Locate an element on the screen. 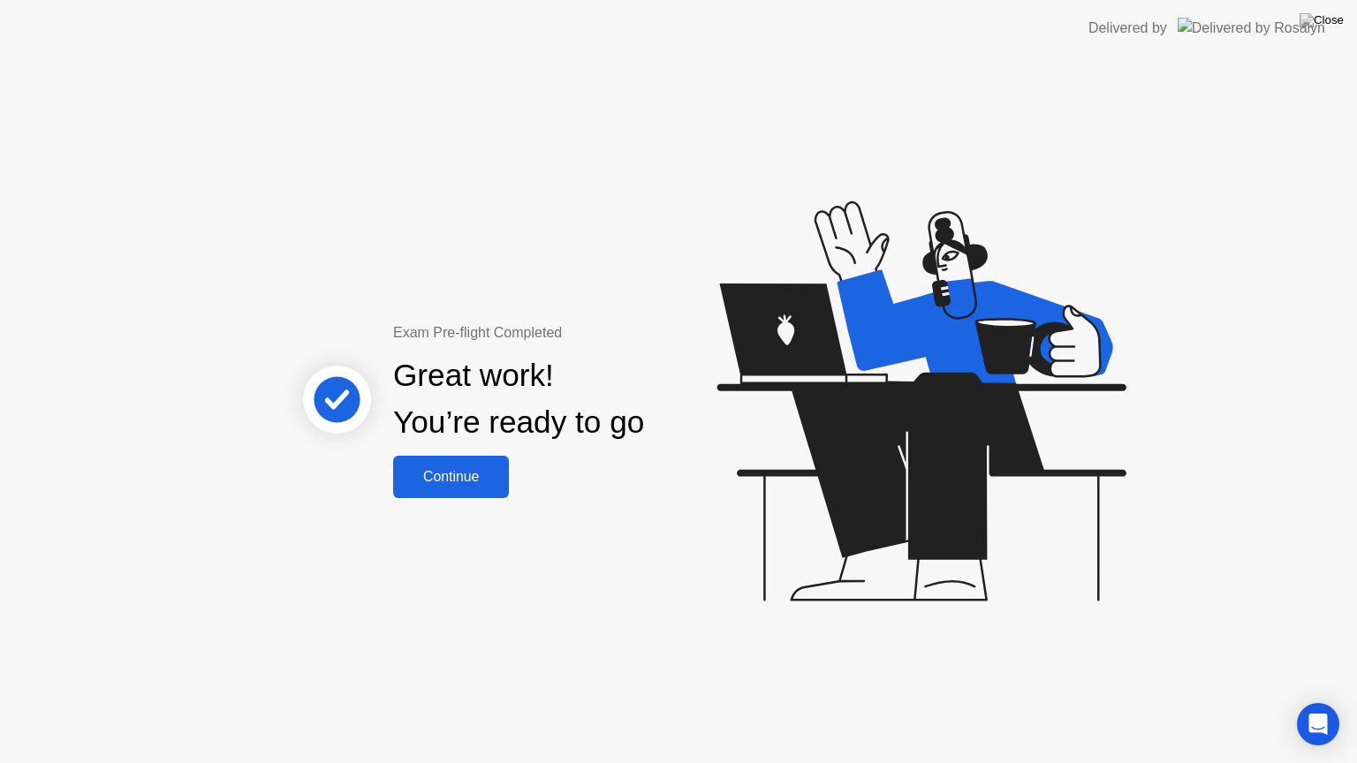 This screenshot has height=763, width=1357. img: Close is located at coordinates (1322, 20).